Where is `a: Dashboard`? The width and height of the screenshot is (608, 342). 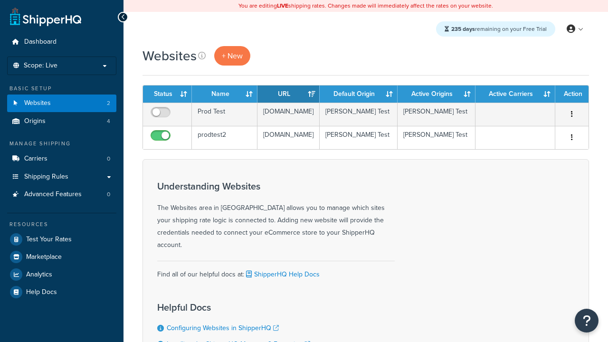 a: Dashboard is located at coordinates (62, 42).